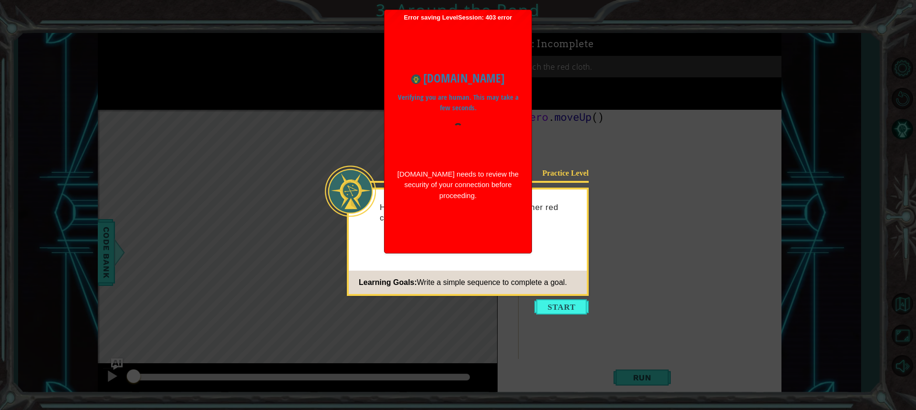 The width and height of the screenshot is (916, 410). I want to click on span: Write a simple sequence to complete a goal., so click(492, 282).